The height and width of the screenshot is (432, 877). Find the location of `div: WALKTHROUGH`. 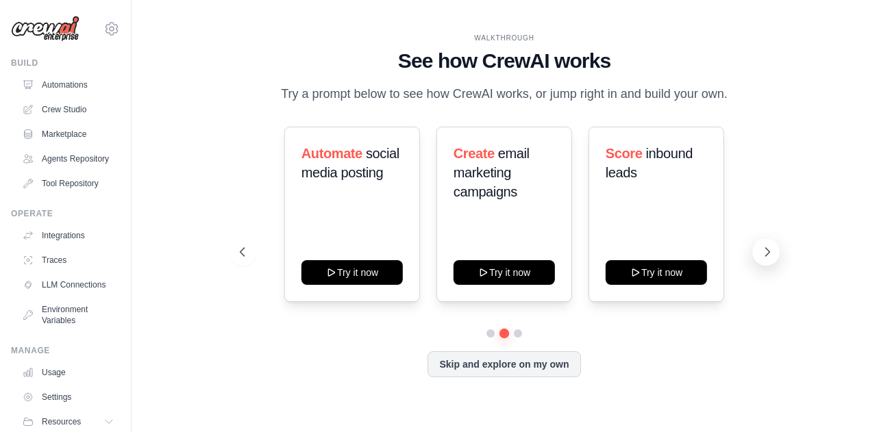

div: WALKTHROUGH is located at coordinates (504, 38).